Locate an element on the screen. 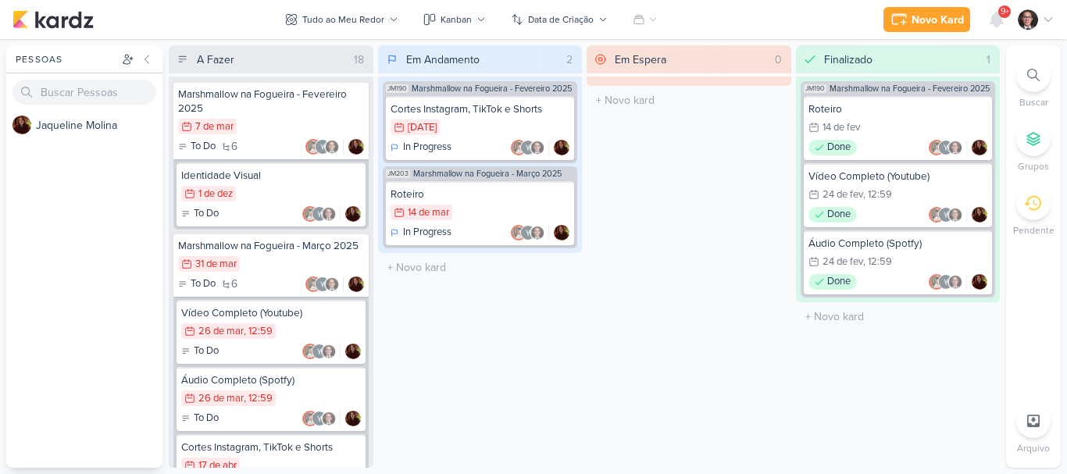  div: 1 is located at coordinates (988, 59).